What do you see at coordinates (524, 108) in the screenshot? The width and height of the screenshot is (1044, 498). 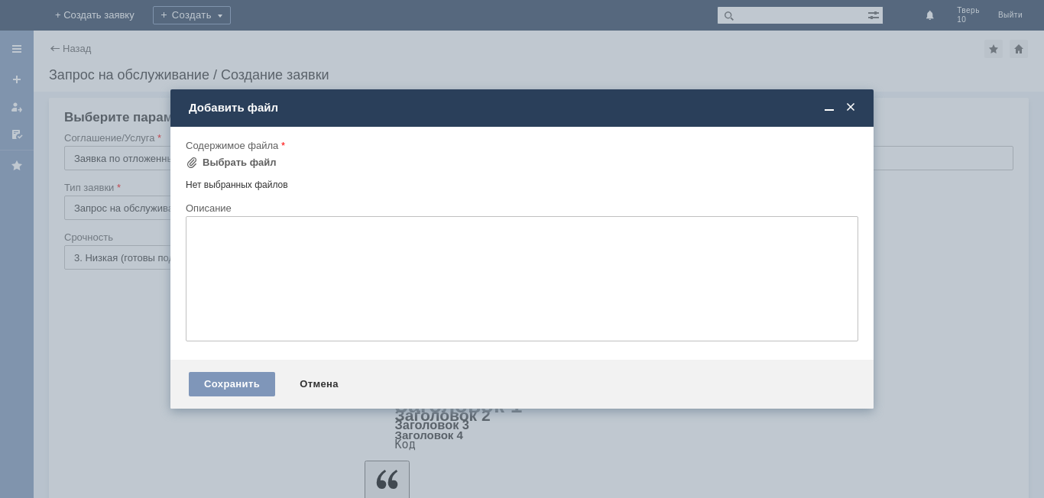 I see `div: Добавить файл` at bounding box center [524, 108].